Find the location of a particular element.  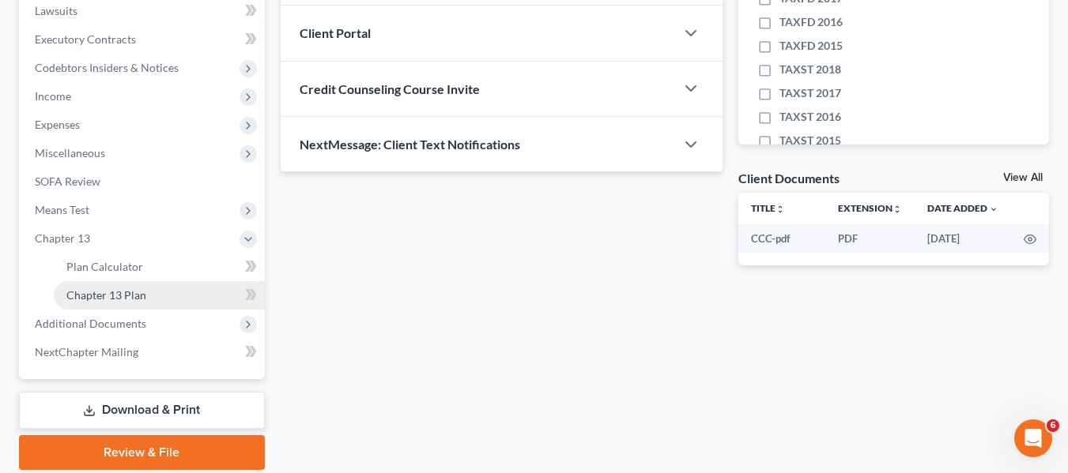

span: Income is located at coordinates (53, 96).